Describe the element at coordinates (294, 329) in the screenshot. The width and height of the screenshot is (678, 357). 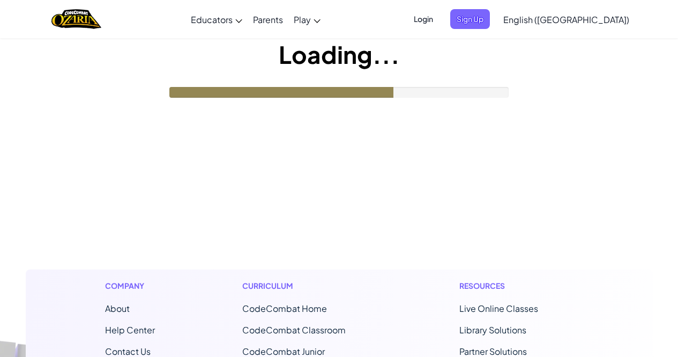
I see `a: CodeCombat Classroom` at that location.